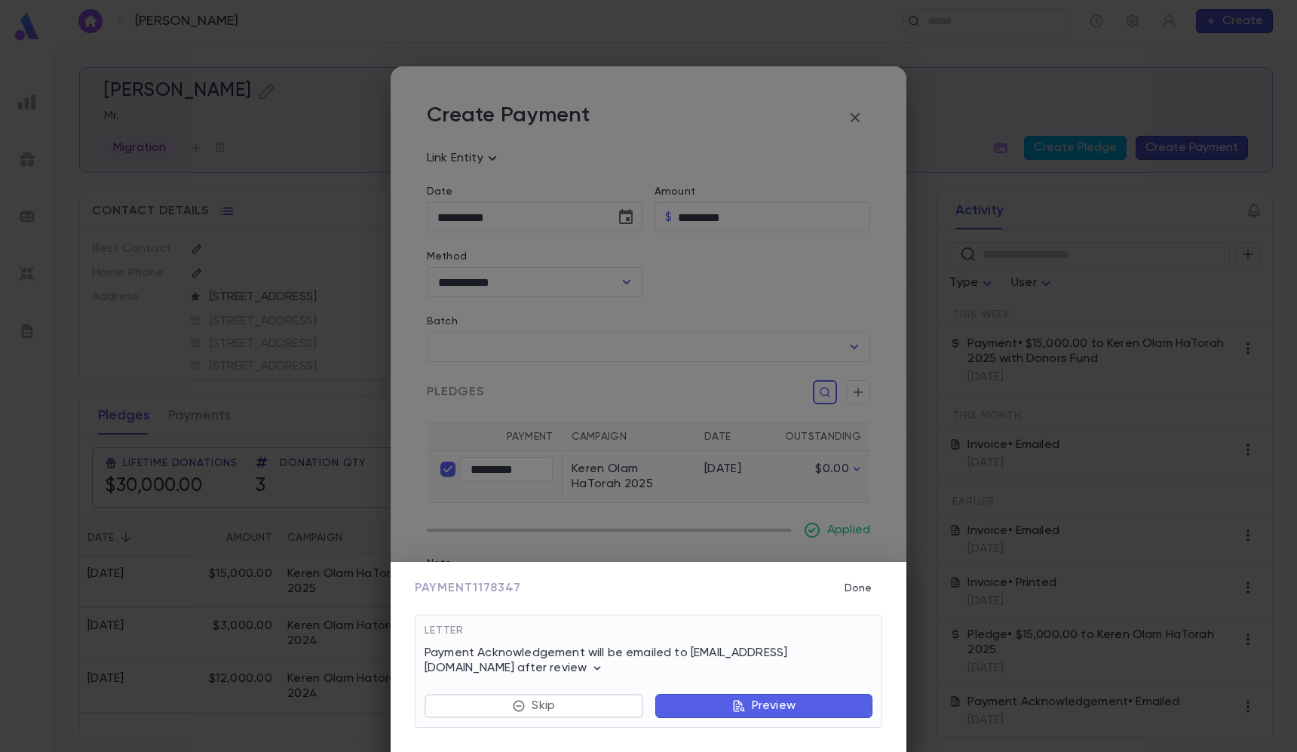 The image size is (1297, 752). Describe the element at coordinates (543, 706) in the screenshot. I see `p: Skip` at that location.